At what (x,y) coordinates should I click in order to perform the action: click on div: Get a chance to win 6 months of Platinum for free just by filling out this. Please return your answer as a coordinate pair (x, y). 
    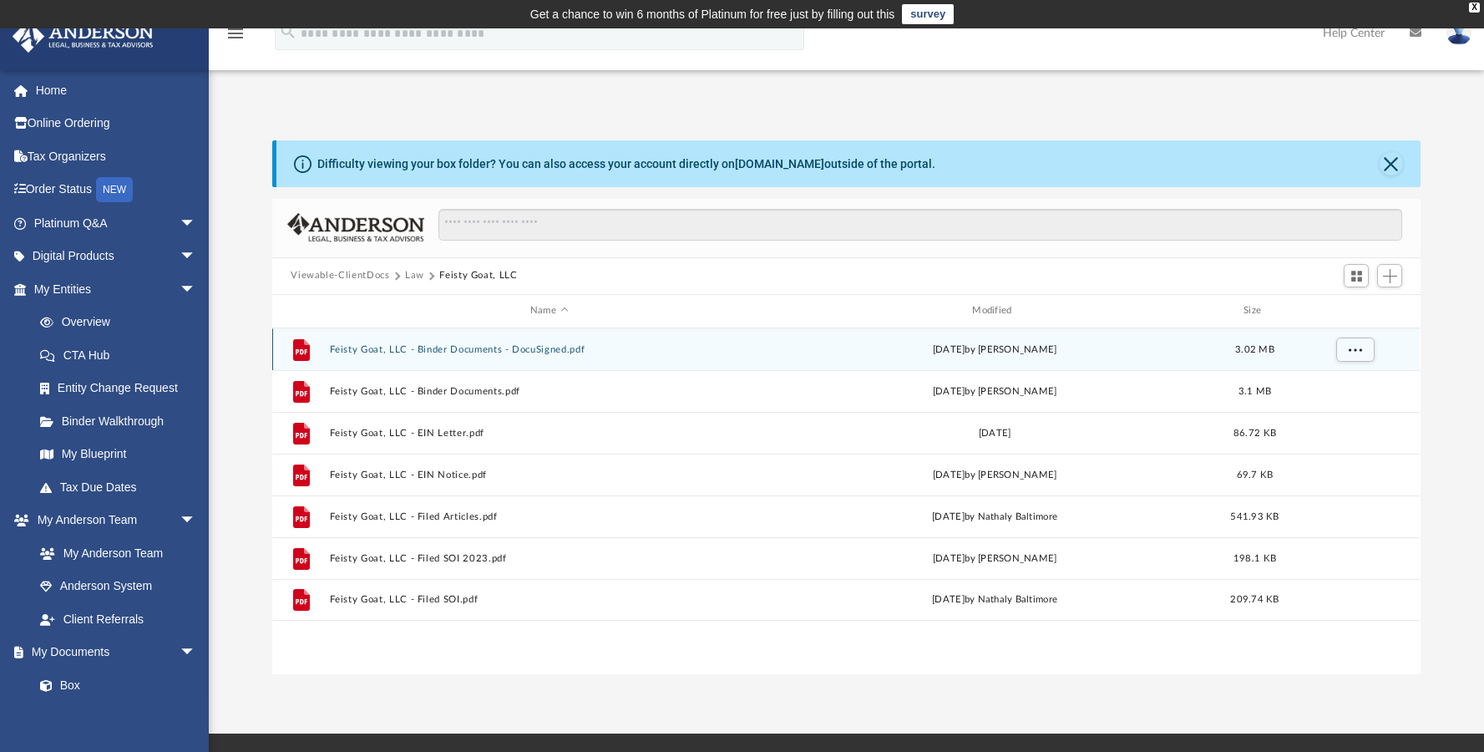
    Looking at the image, I should click on (712, 14).